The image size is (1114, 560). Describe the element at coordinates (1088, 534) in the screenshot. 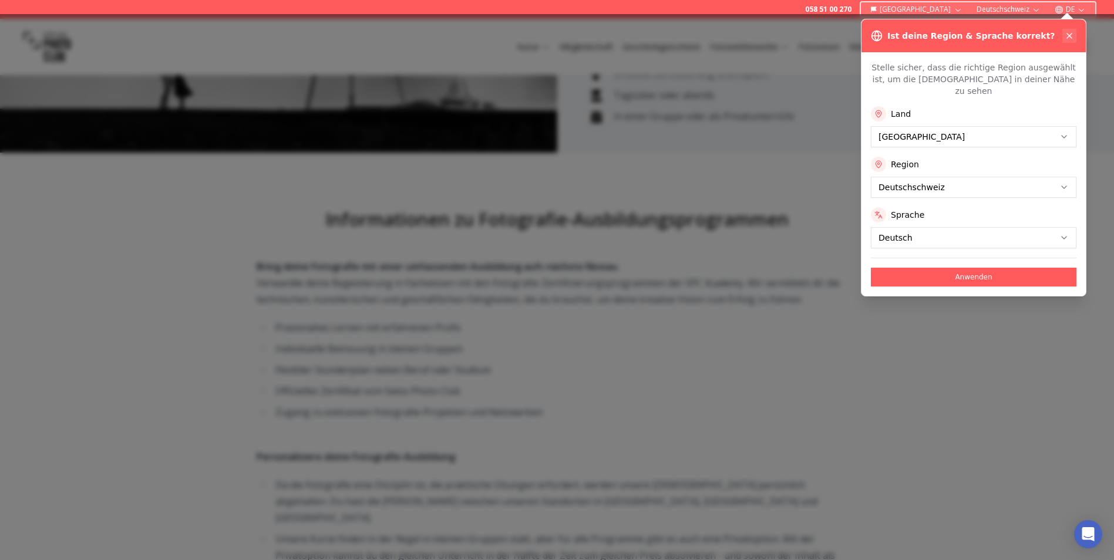

I see `div: Open Intercom Messenger` at that location.